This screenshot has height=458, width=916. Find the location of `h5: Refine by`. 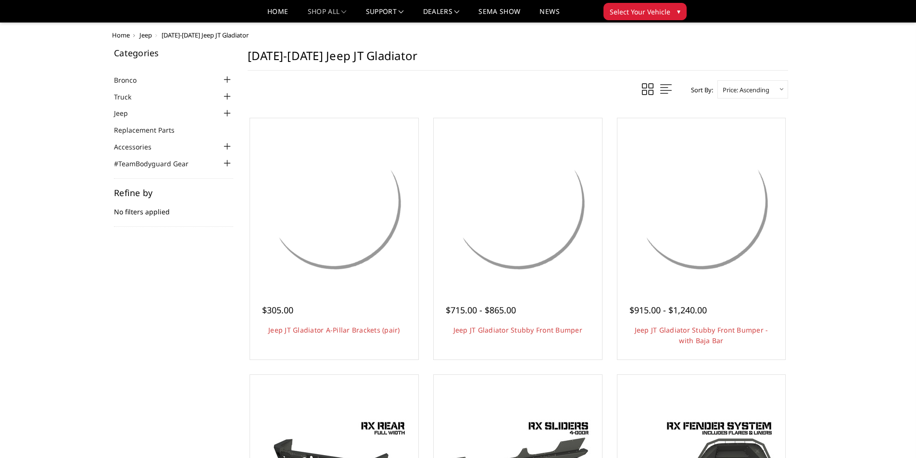

h5: Refine by is located at coordinates (174, 193).